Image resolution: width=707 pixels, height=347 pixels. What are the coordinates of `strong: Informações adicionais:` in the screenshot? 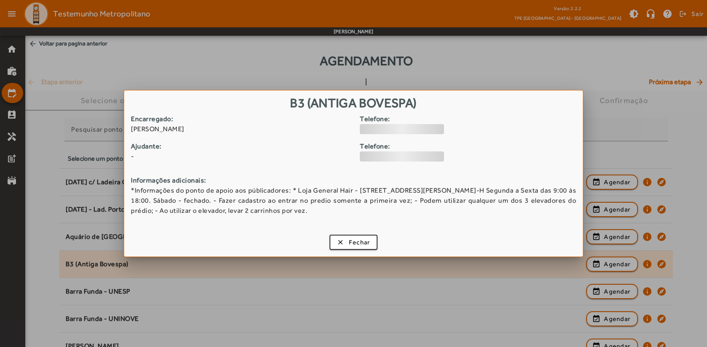 It's located at (354, 181).